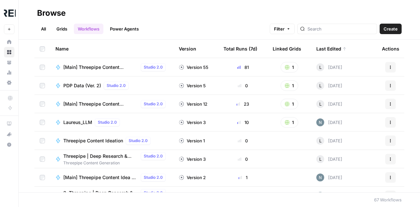 The image size is (420, 207). I want to click on div: Version, so click(188, 49).